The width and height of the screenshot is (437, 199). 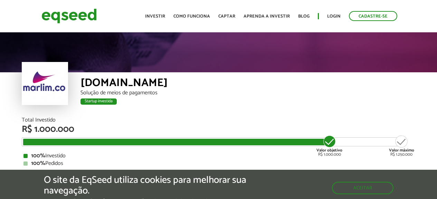 What do you see at coordinates (148, 186) in the screenshot?
I see `h5: O site da EqSeed utiliza cookies para melhorar sua navegação.` at bounding box center [148, 186].